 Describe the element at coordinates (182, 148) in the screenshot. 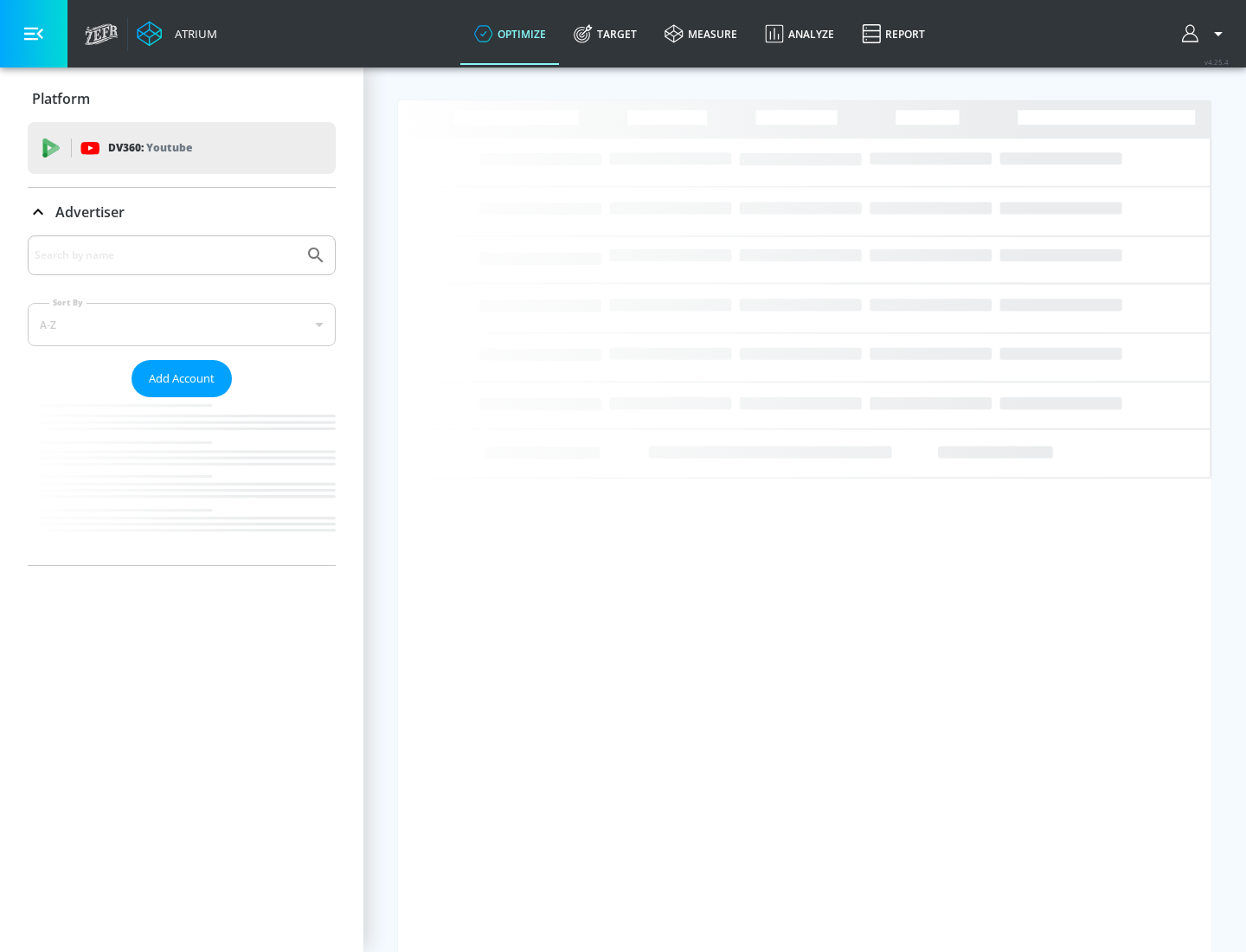

I see `div: DV360: Youtube` at that location.